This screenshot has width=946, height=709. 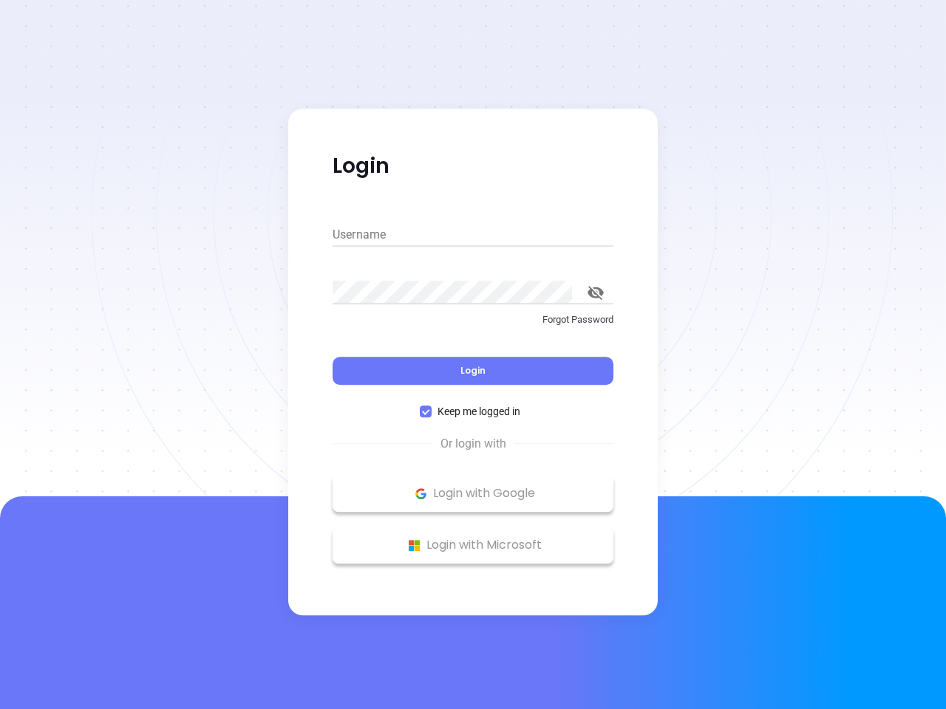 I want to click on span: Or login with, so click(x=473, y=444).